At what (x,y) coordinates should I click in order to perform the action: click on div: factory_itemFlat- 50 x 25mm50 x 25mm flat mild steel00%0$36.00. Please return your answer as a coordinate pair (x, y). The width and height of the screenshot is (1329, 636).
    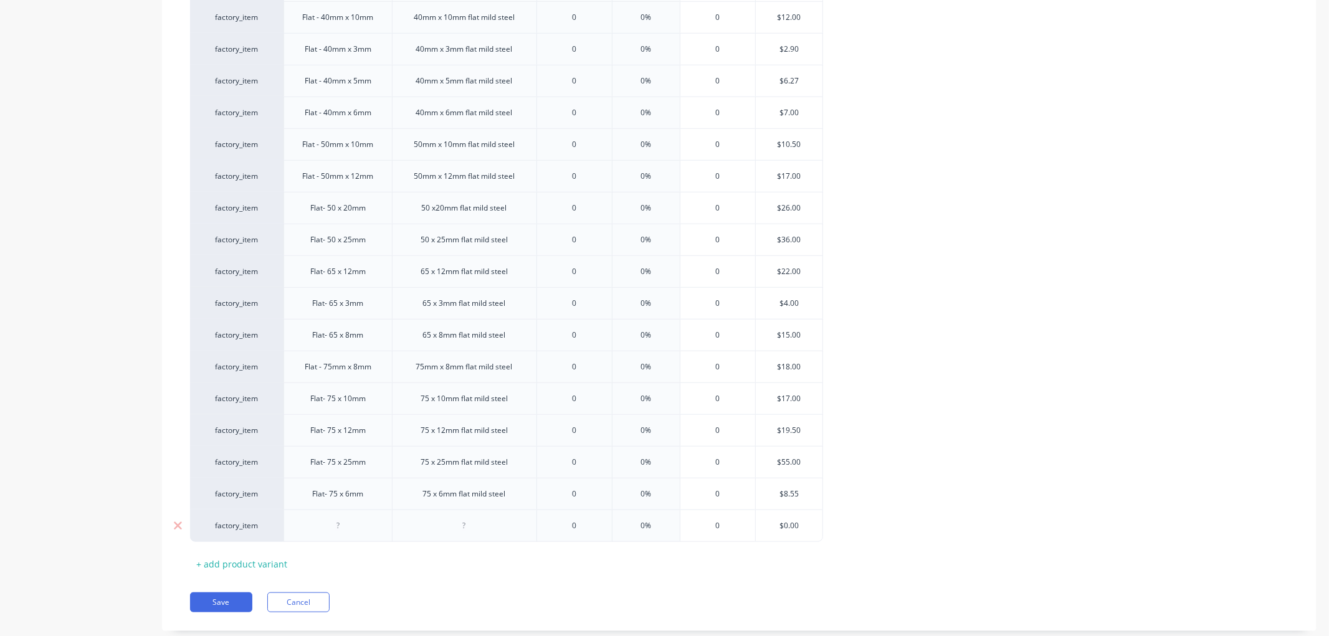
    Looking at the image, I should click on (506, 239).